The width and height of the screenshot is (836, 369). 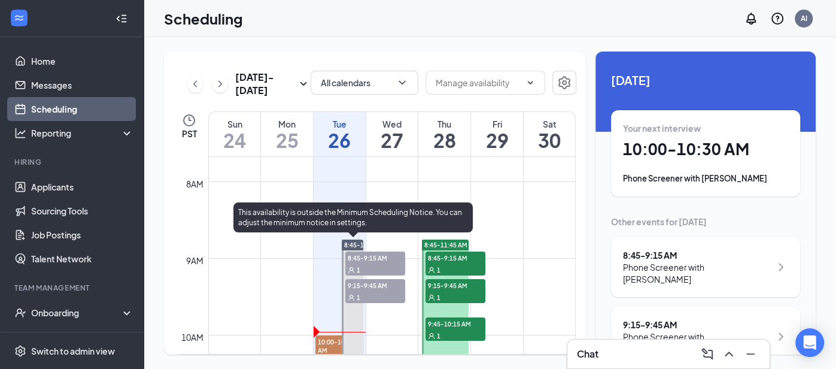 What do you see at coordinates (72, 287) in the screenshot?
I see `div: Team Management` at bounding box center [72, 287].